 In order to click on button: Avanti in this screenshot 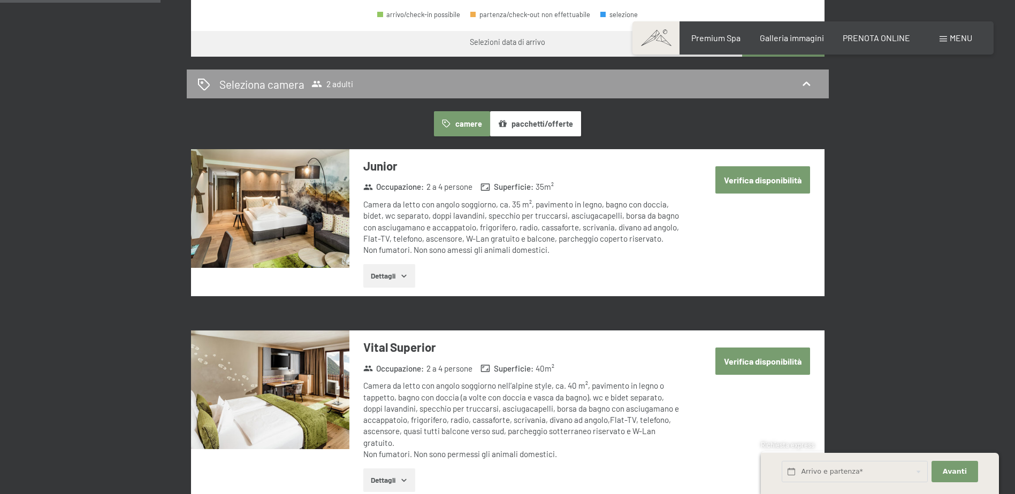, I will do `click(955, 472)`.